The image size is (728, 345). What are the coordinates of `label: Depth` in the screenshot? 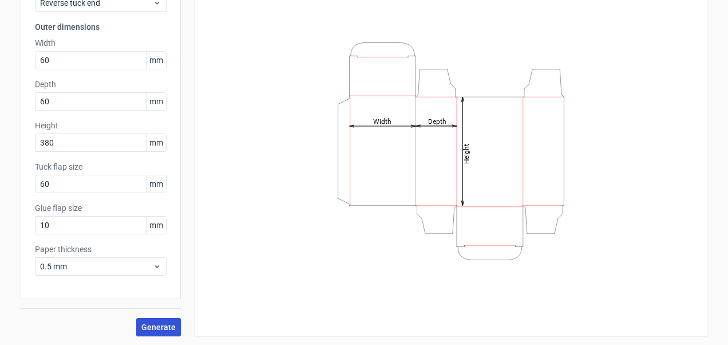 It's located at (101, 84).